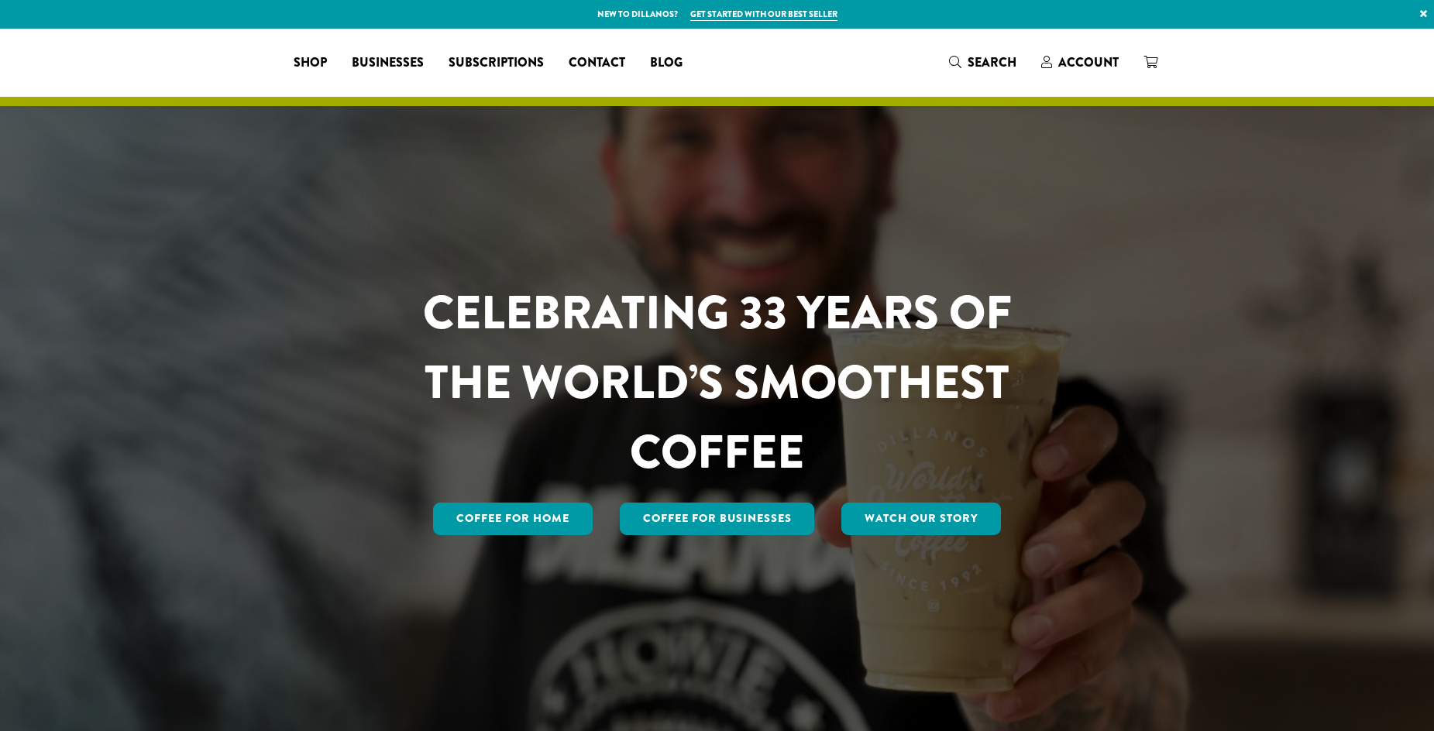 The image size is (1434, 731). What do you see at coordinates (310, 63) in the screenshot?
I see `a: Shop` at bounding box center [310, 63].